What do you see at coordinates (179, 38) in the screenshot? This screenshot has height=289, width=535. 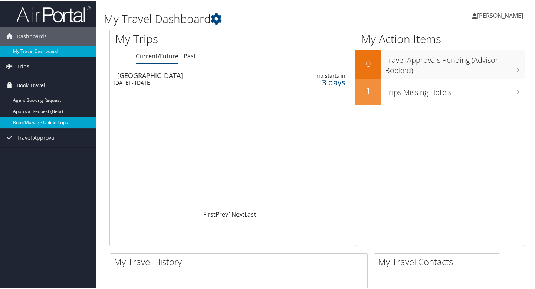 I see `h1: My Trips` at bounding box center [179, 38].